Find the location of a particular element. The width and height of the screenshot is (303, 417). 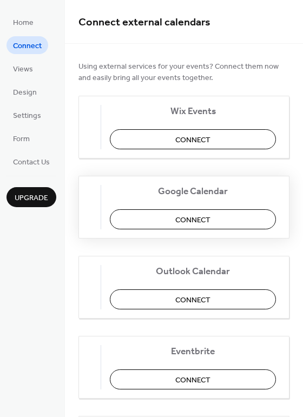

span: Wix Events is located at coordinates (193, 112).